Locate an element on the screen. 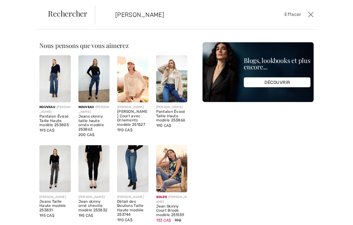 The width and height of the screenshot is (353, 225). div: Pantalon Évasé Taille Haute modèle 253866 is located at coordinates (172, 116).